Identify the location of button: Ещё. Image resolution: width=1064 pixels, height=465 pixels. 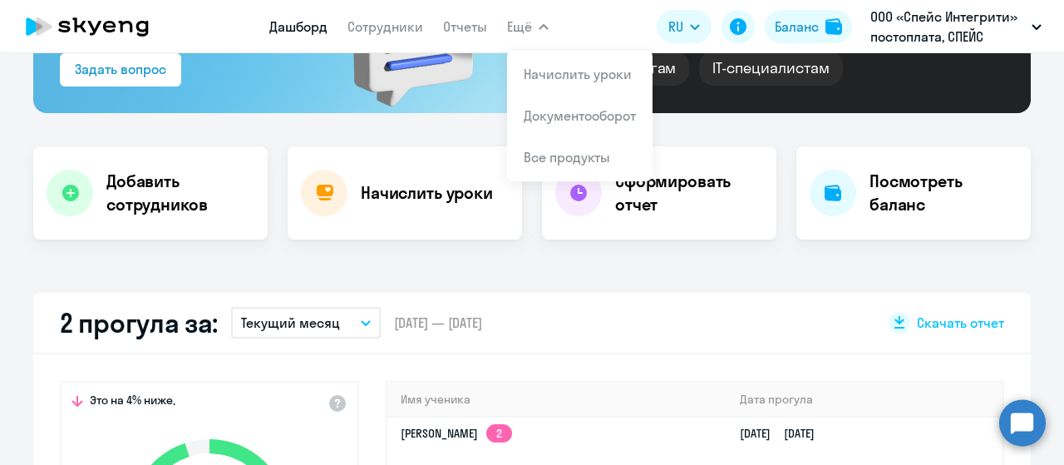
(528, 27).